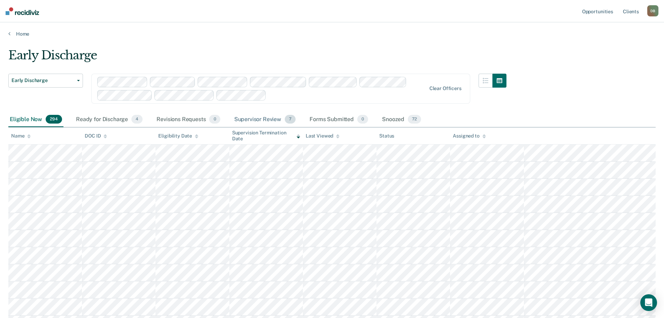 Image resolution: width=664 pixels, height=318 pixels. Describe the element at coordinates (653, 11) in the screenshot. I see `button: DB` at that location.